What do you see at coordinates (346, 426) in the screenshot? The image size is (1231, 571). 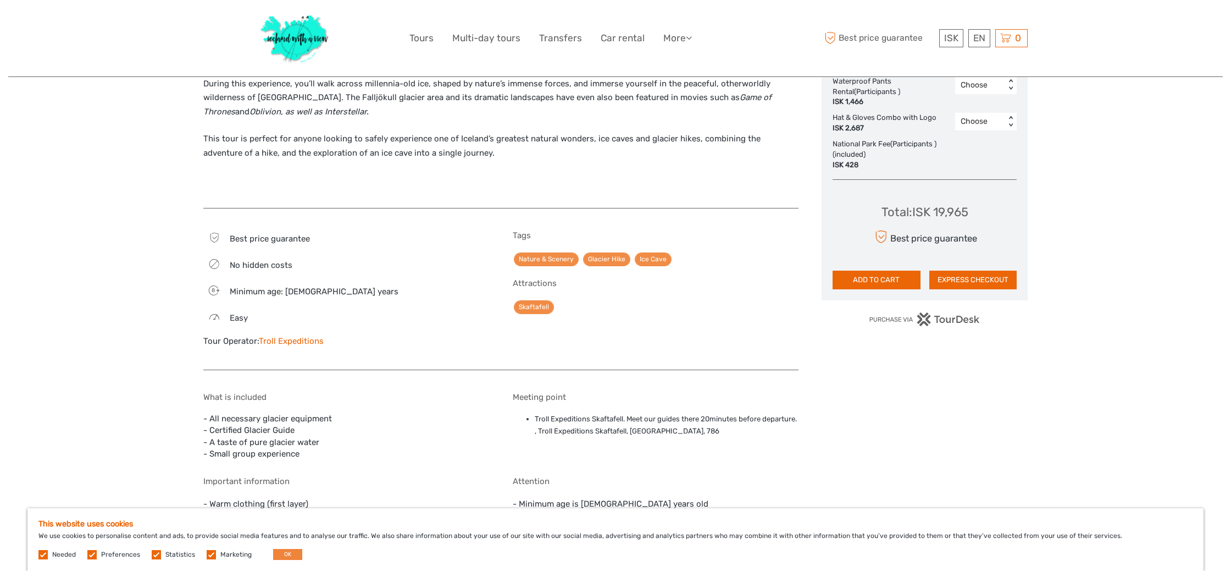 I see `div: - All necessary glacier equipment - Certified Glacier Guide - A taste of pure glacier water - Sma...` at bounding box center [346, 426].